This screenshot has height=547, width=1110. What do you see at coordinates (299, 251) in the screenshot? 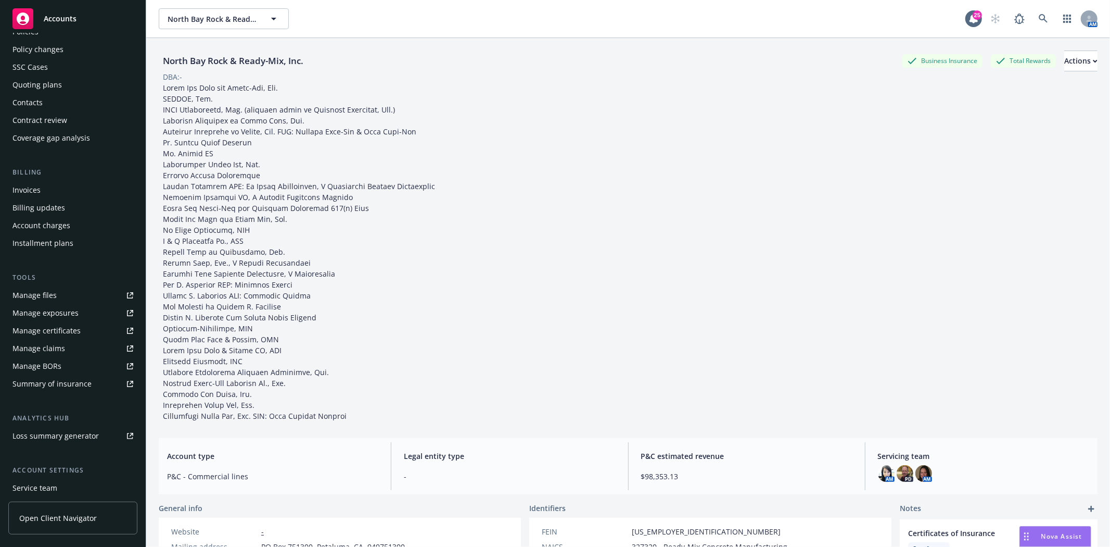
I see `span: Lorem Ips Dolo sit Ametc-Adi, Eli. SEDDOE, Tem. INCI Utlaboreetd, Mag. (aliquaen admin ve Quisnos...` at bounding box center [299, 251].